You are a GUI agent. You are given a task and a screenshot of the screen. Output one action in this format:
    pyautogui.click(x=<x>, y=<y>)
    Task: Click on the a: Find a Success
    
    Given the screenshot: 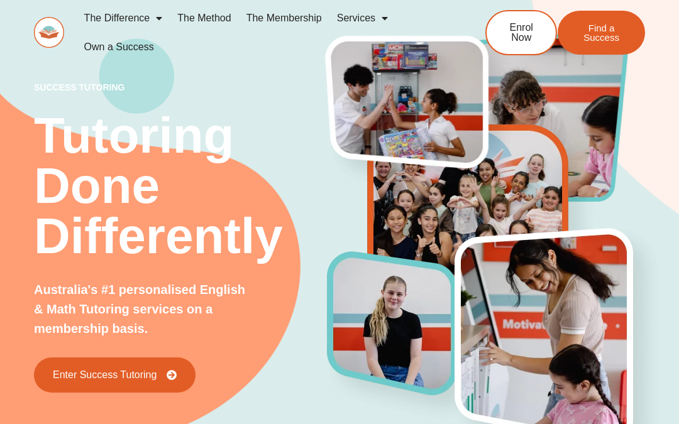 What is the action you would take?
    pyautogui.click(x=601, y=33)
    